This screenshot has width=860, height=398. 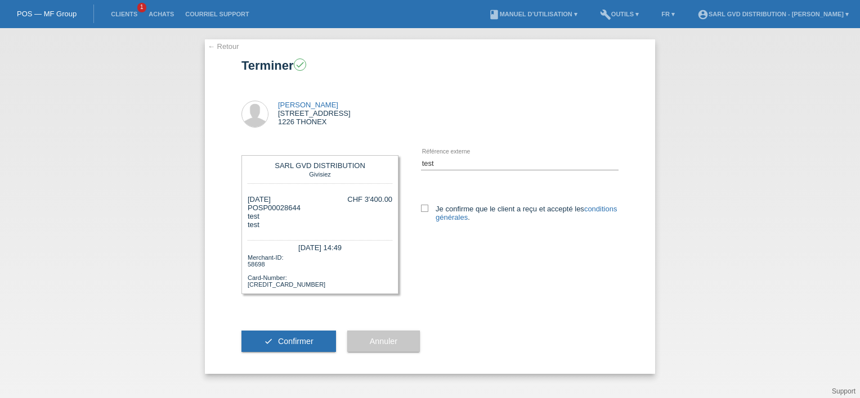 What do you see at coordinates (526, 213) in the screenshot?
I see `a: conditions générales` at bounding box center [526, 213].